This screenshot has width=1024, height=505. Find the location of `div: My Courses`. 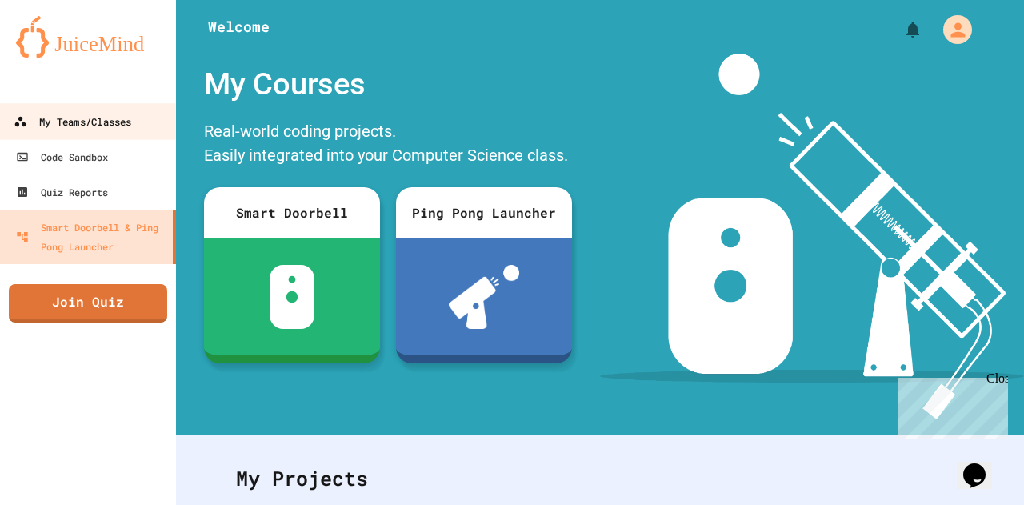

div: My Courses is located at coordinates (388, 84).